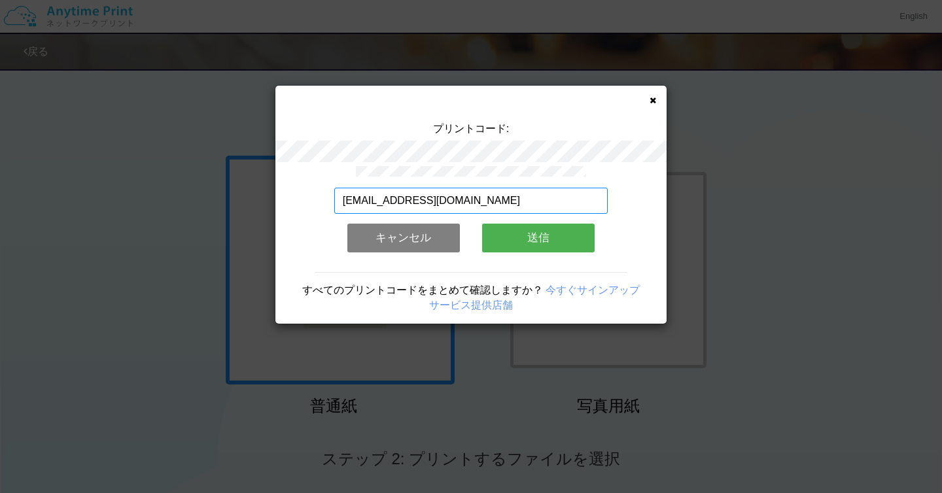  I want to click on span: すべてのプリントコードをまとめて確認しますか？, so click(422, 290).